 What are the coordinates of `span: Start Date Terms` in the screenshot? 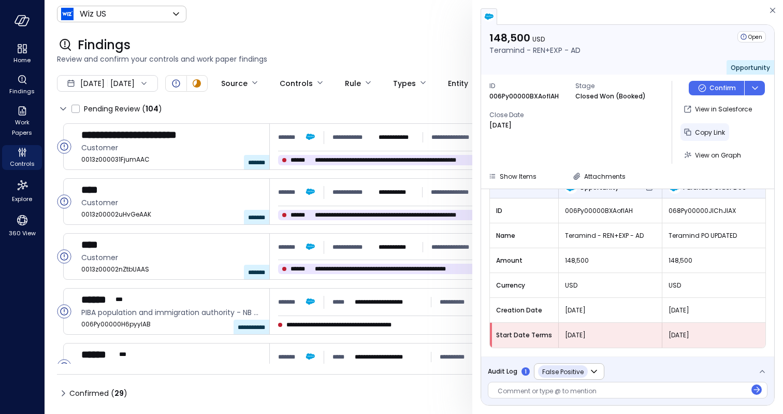 It's located at (524, 335).